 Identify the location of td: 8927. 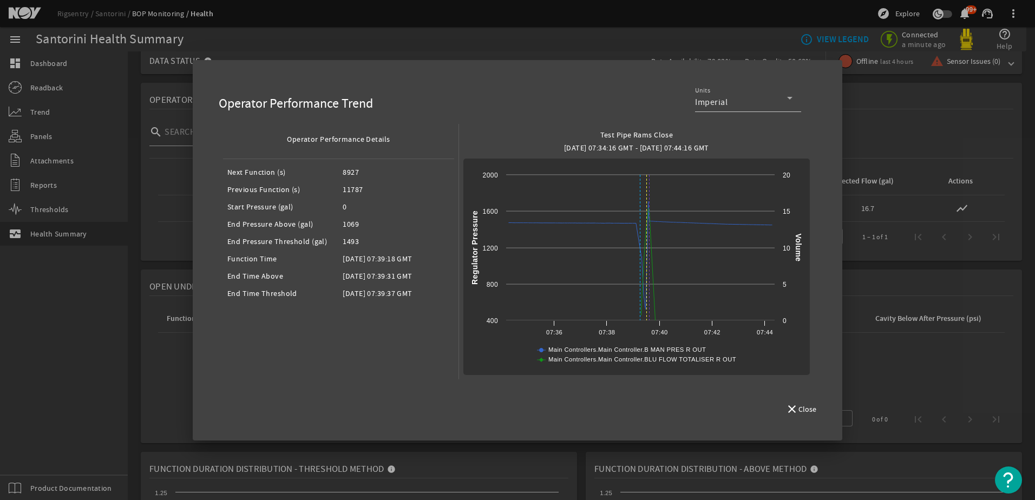
(396, 172).